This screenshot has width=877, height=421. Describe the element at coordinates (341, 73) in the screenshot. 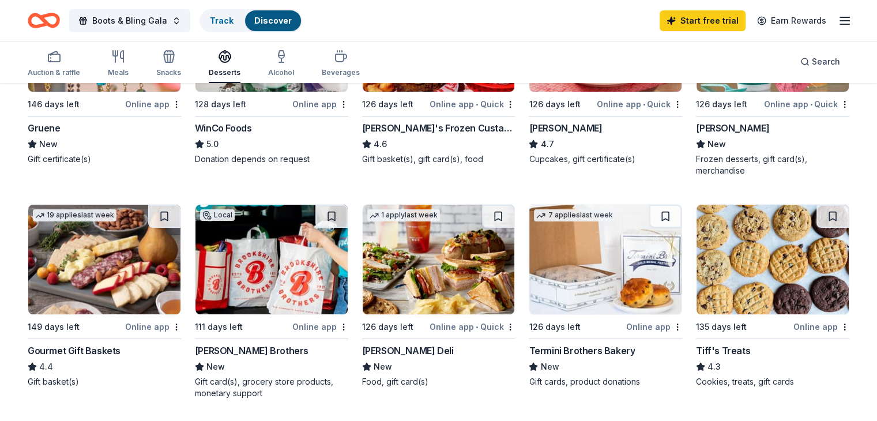

I see `div: Beverages` at that location.